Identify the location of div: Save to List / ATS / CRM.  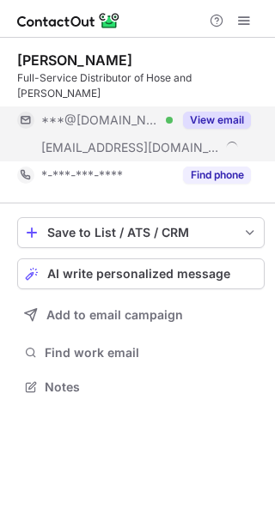
(141, 233).